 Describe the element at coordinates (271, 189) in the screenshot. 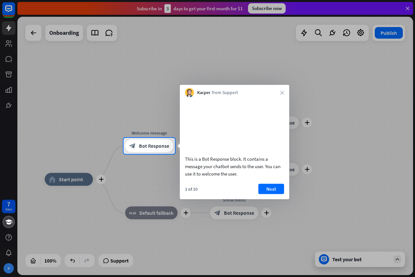

I see `button: Next` at that location.